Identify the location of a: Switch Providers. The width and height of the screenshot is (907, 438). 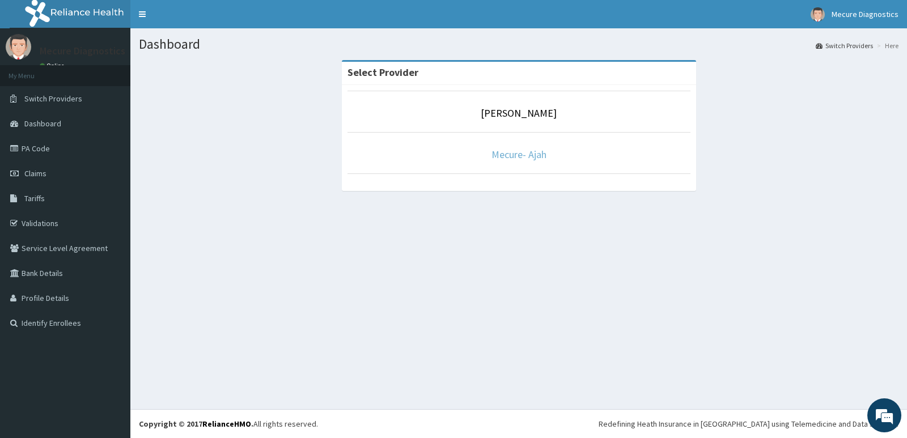
(844, 45).